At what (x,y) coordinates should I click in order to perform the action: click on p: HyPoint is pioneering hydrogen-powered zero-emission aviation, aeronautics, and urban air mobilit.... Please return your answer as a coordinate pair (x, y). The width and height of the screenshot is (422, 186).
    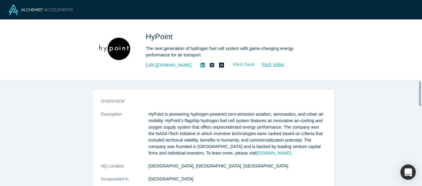
    Looking at the image, I should click on (237, 134).